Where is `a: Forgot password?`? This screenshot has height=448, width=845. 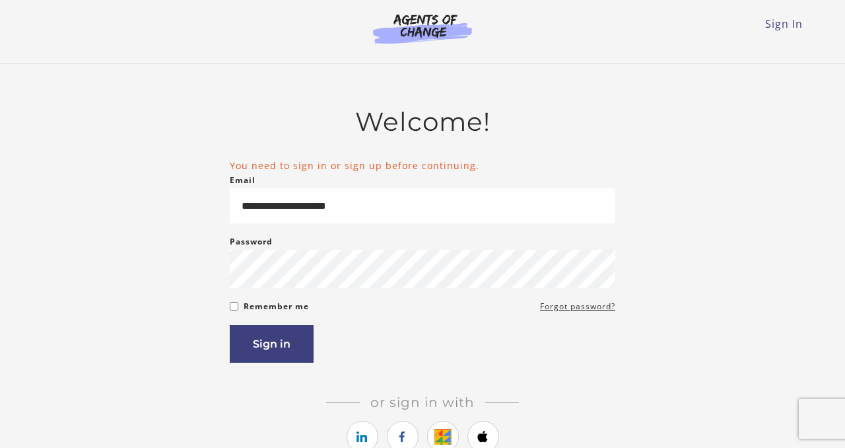
a: Forgot password? is located at coordinates (578, 306).